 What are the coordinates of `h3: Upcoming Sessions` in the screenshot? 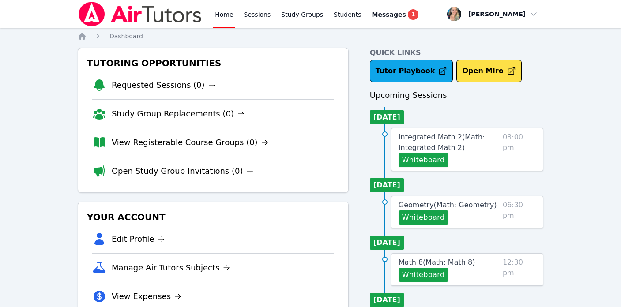 It's located at (456, 95).